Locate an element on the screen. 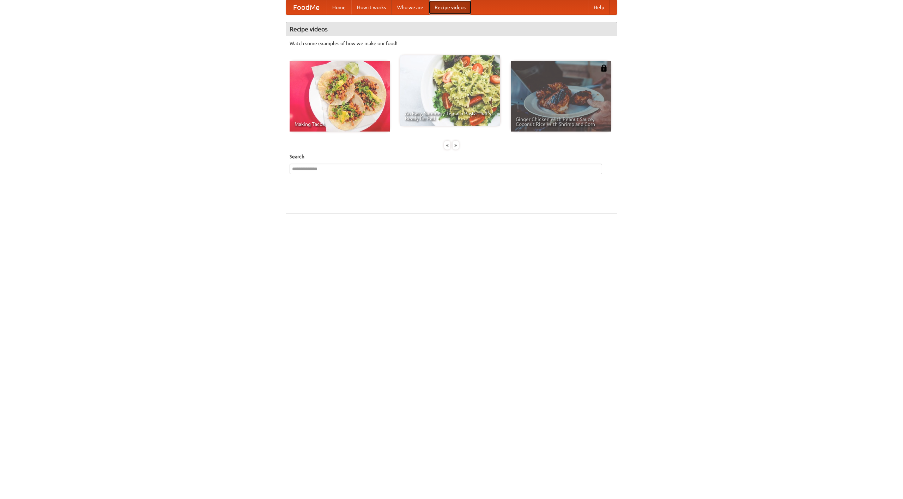 The width and height of the screenshot is (903, 499). a: FoodMe is located at coordinates (306, 7).